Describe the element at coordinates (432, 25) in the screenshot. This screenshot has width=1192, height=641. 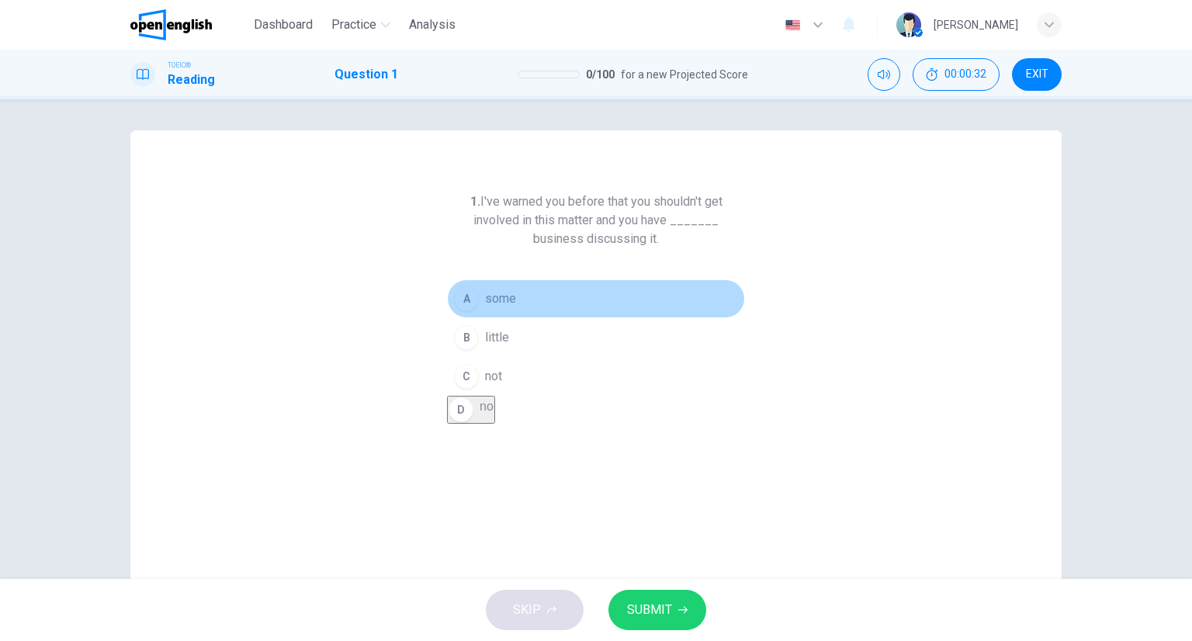
I see `a: Analysis` at that location.